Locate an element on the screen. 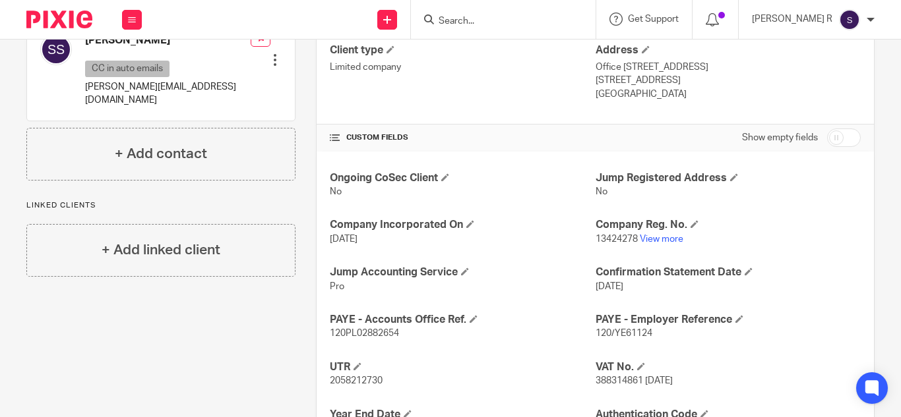 This screenshot has width=901, height=417. label: Show empty fields is located at coordinates (779, 138).